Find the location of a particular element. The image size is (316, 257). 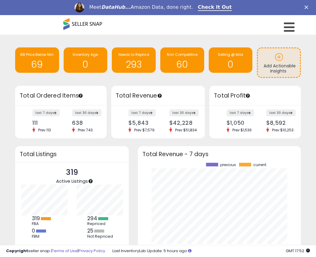

h3: Total Profit is located at coordinates (255, 96).